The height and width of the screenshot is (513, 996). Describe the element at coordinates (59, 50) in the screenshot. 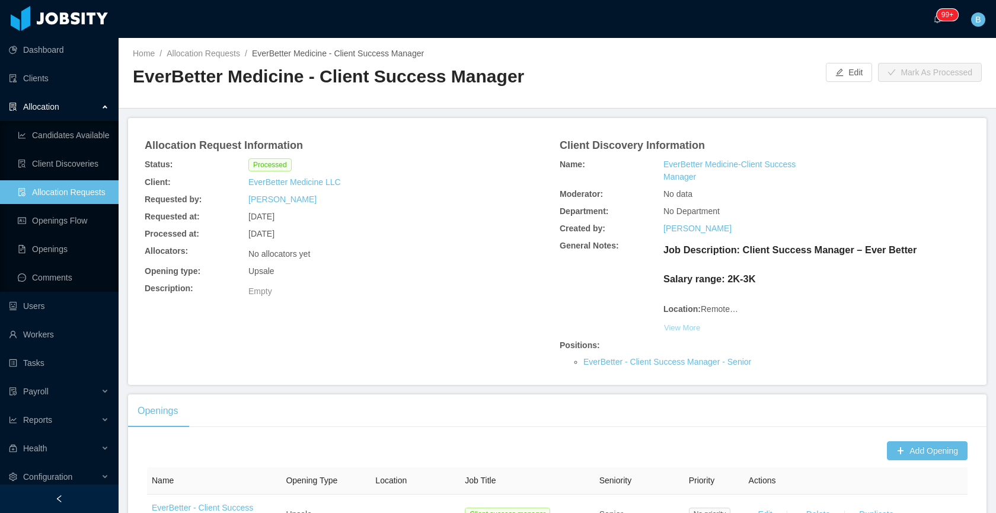

I see `a: icon: pie-chartDashboard` at that location.